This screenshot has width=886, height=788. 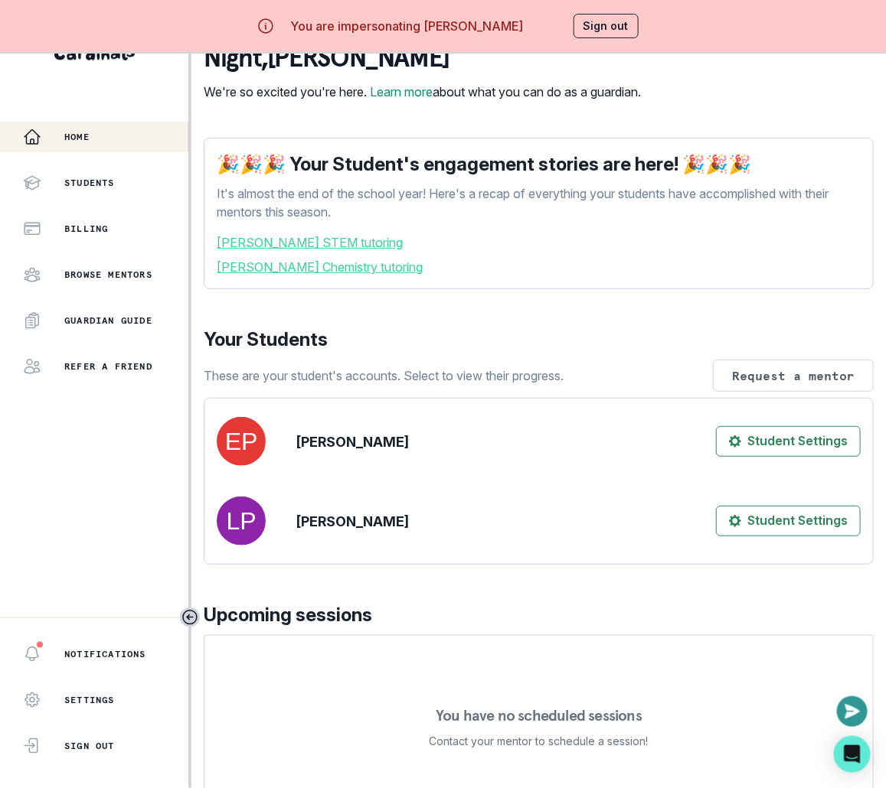 I want to click on p: Settings, so click(x=90, y=700).